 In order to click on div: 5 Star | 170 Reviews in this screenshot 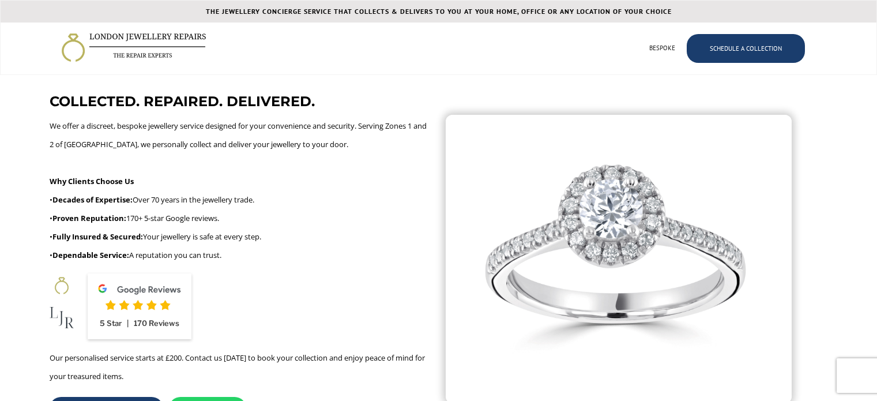, I will do `click(140, 323)`.